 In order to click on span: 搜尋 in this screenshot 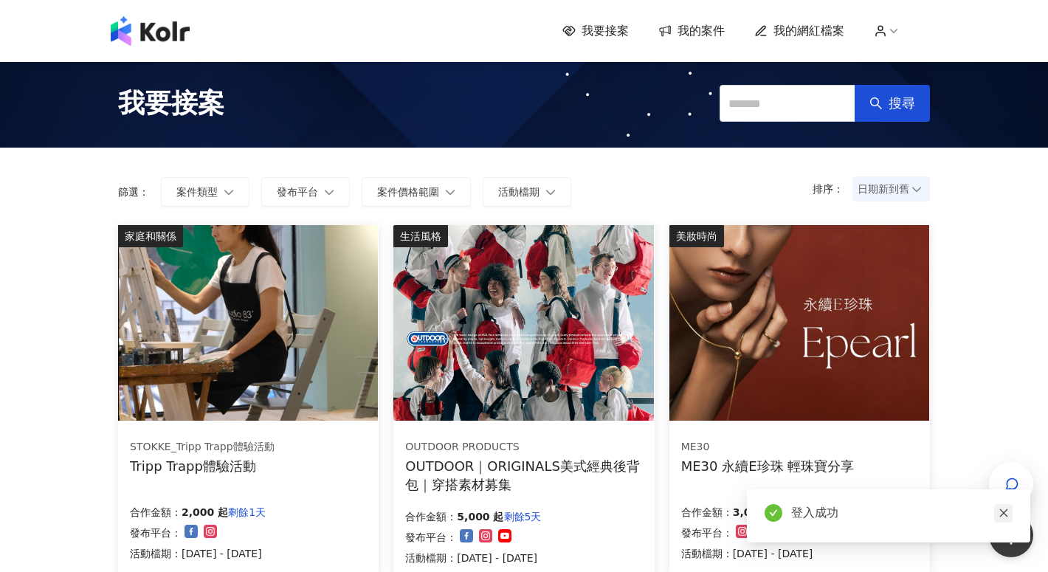, I will do `click(902, 103)`.